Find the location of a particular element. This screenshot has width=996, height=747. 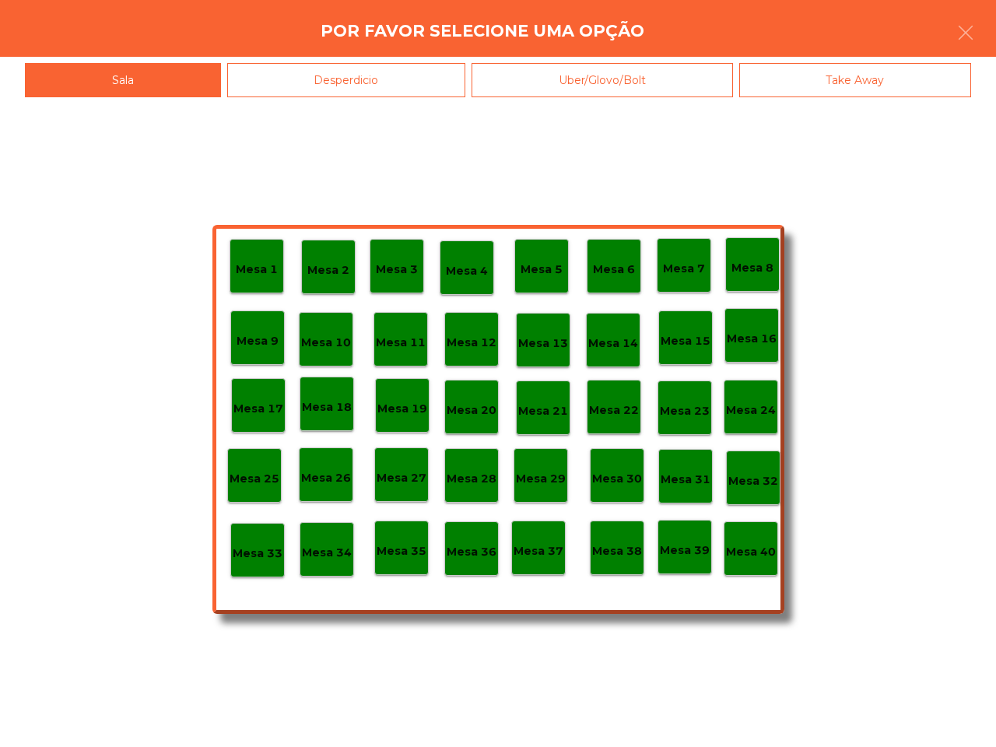

p: Mesa 10 is located at coordinates (326, 342).